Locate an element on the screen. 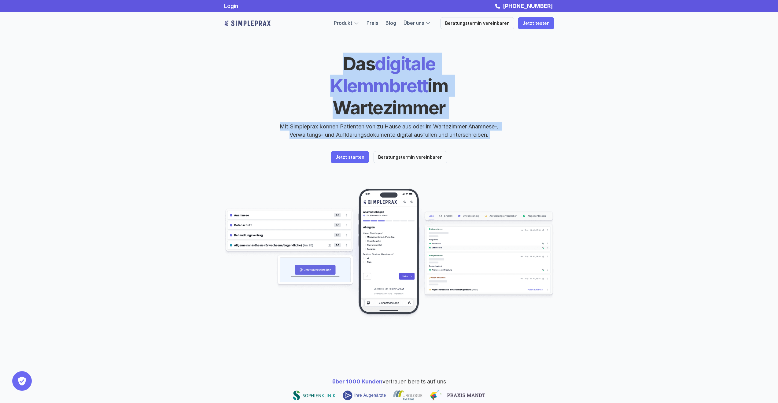 This screenshot has height=403, width=778. p: Jetzt starten is located at coordinates (350, 157).